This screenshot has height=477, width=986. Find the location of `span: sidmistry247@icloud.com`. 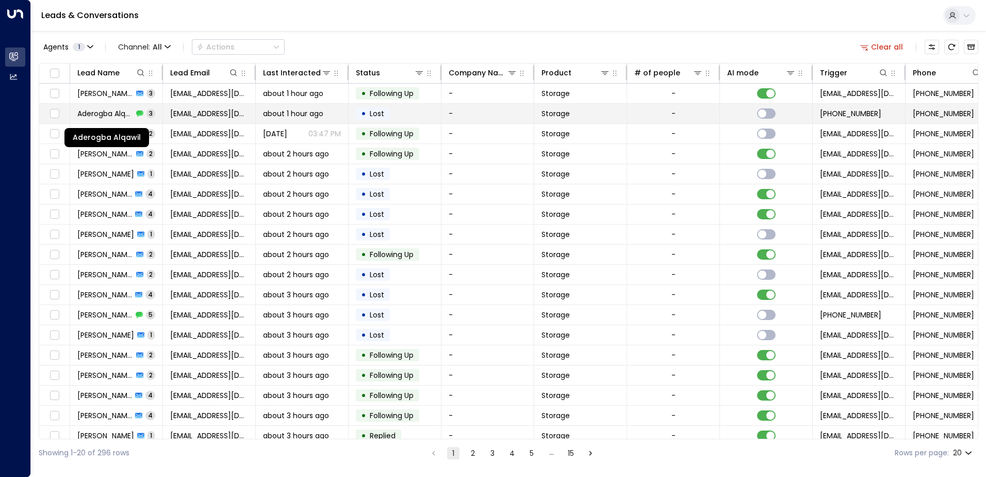

span: sidmistry247@icloud.com is located at coordinates (209, 274).